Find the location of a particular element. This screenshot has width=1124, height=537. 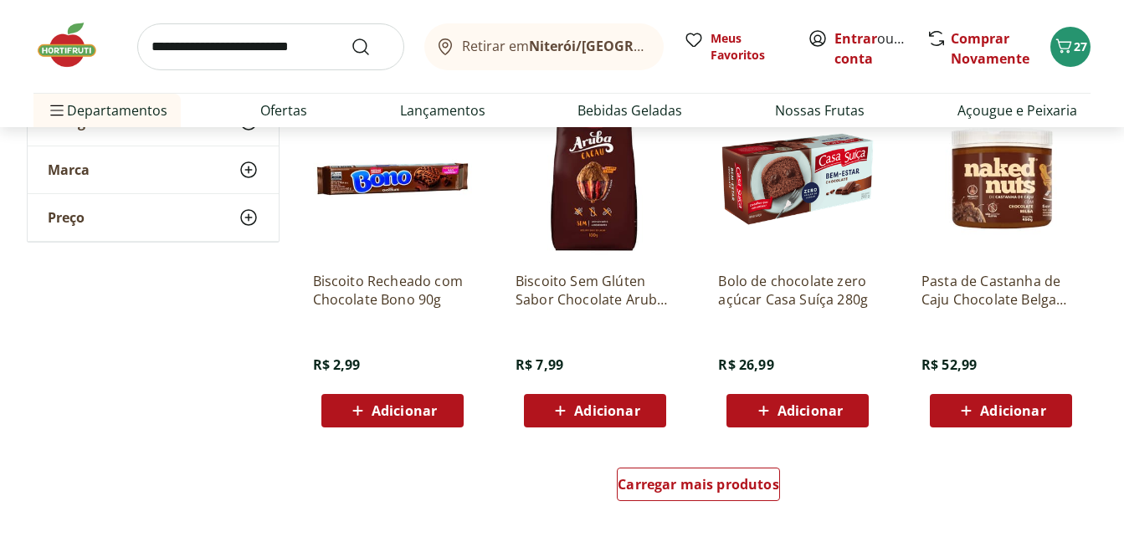

a: Carregar mais produtos is located at coordinates (698, 488).